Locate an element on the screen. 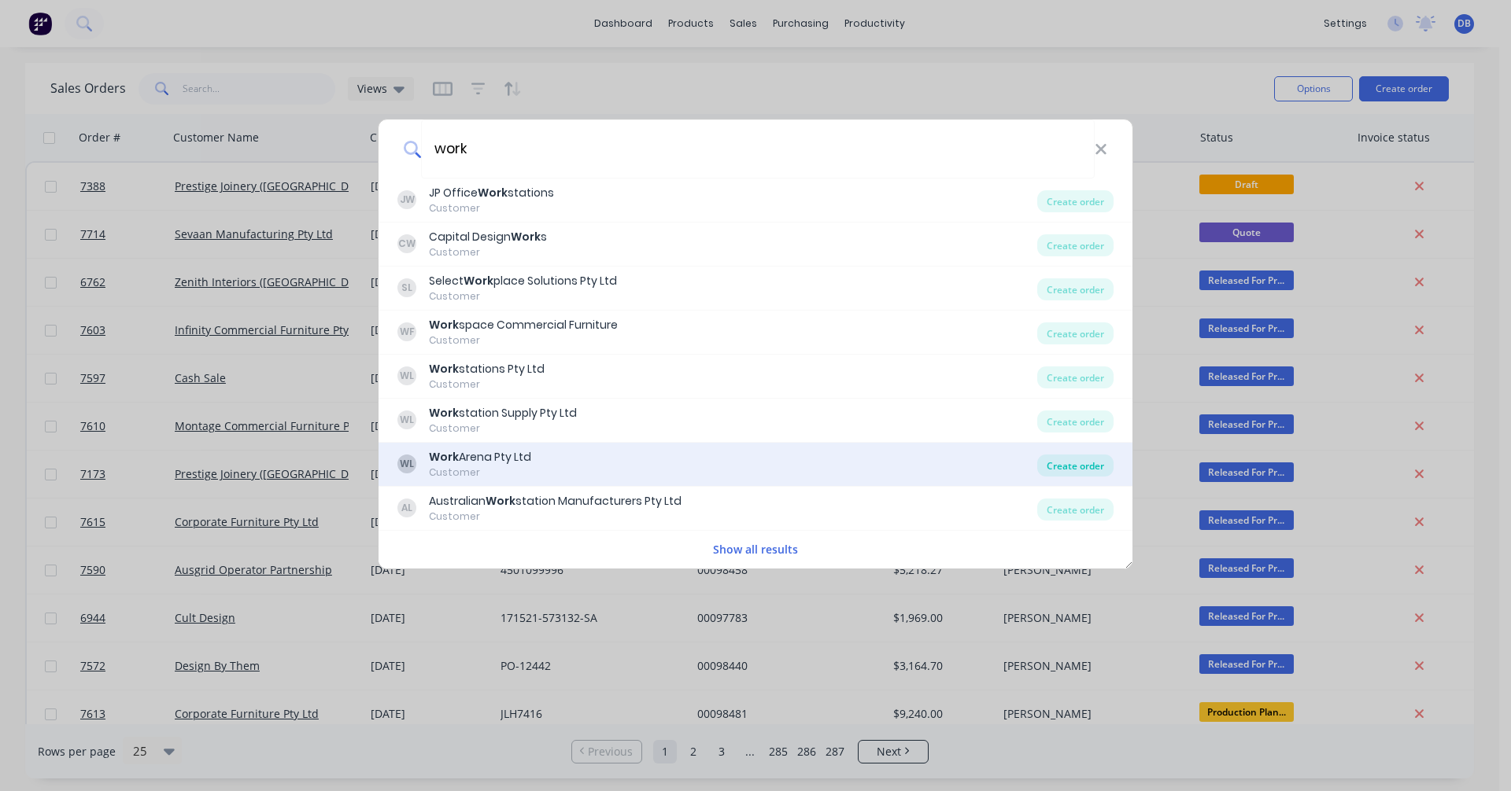 The width and height of the screenshot is (1511, 791). div: Arena Pty Ltd is located at coordinates (480, 457).